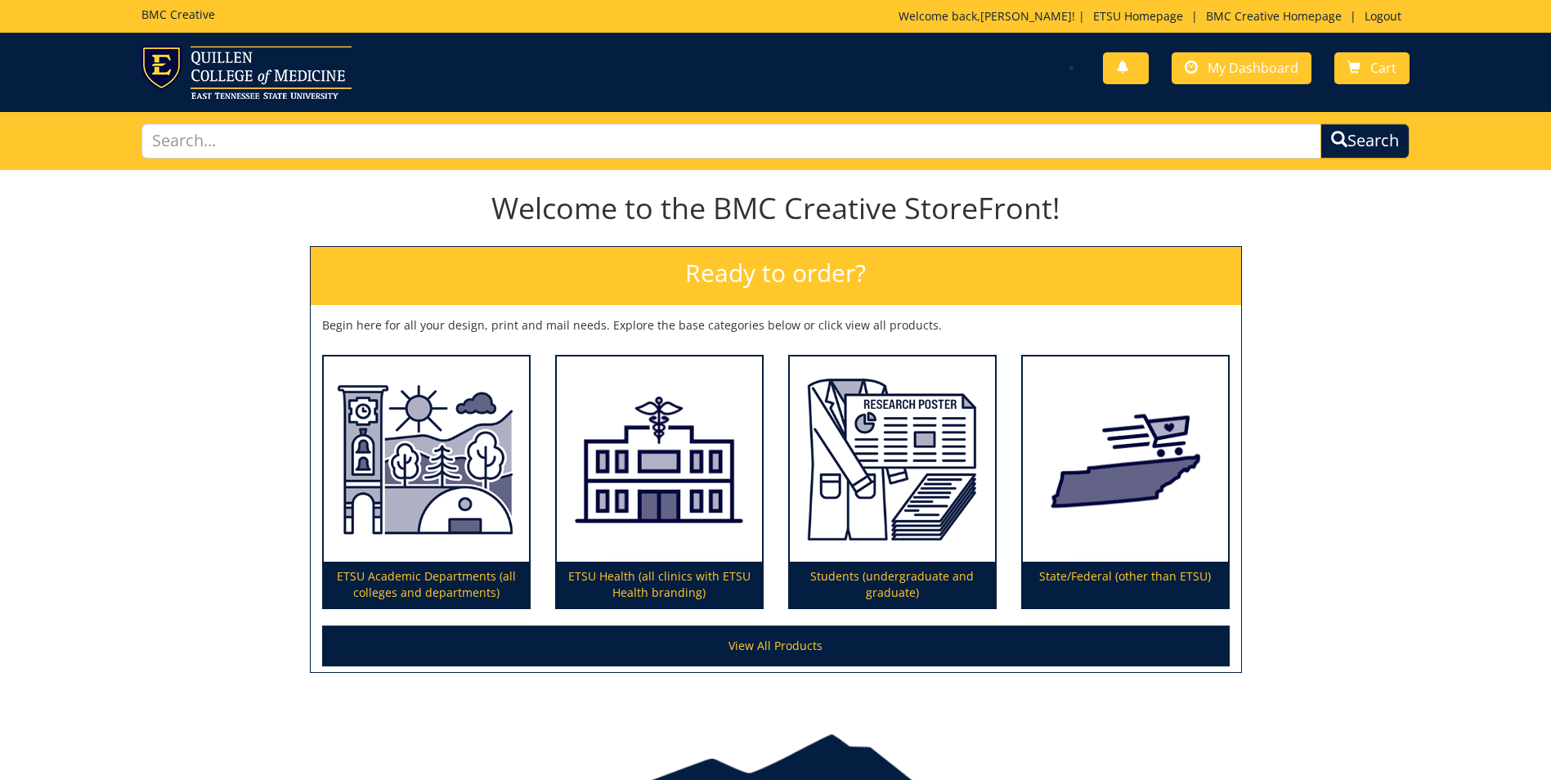  What do you see at coordinates (1125, 482) in the screenshot?
I see `a: State/Federal (other than ETSU)` at bounding box center [1125, 482].